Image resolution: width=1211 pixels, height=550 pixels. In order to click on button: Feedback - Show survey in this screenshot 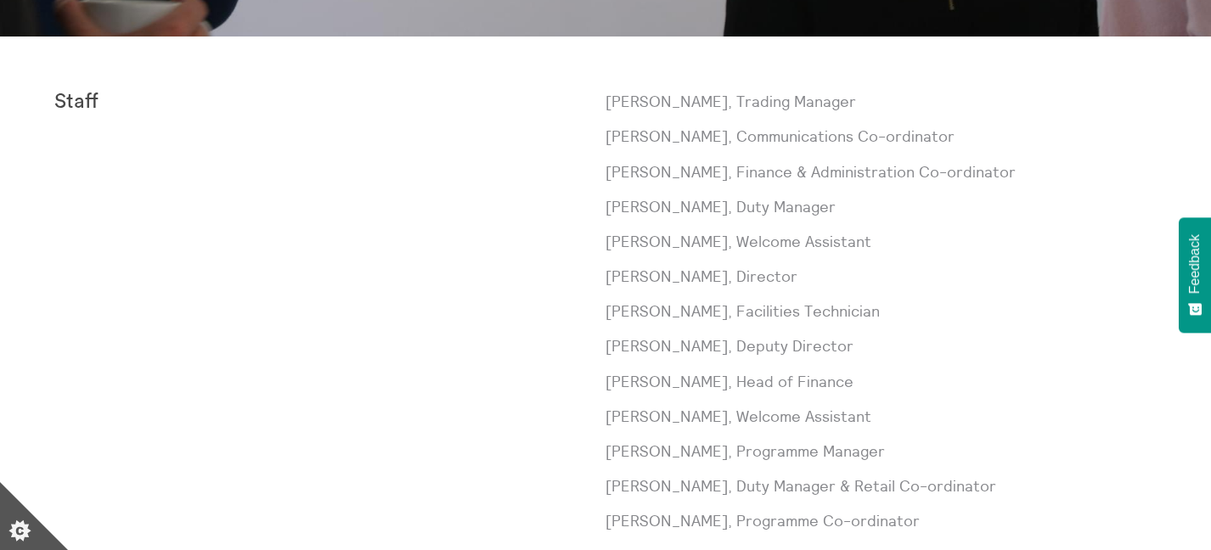, I will do `click(1195, 275)`.